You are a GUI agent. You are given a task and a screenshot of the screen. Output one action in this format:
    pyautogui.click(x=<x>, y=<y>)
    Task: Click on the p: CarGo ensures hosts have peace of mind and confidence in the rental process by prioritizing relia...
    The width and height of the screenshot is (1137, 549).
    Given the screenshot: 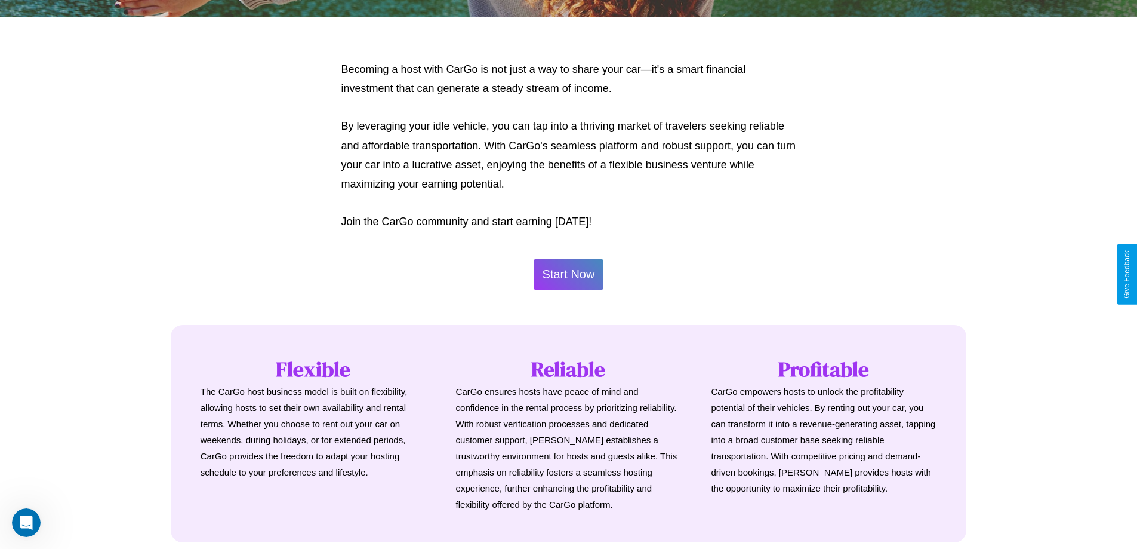 What is the action you would take?
    pyautogui.click(x=569, y=448)
    